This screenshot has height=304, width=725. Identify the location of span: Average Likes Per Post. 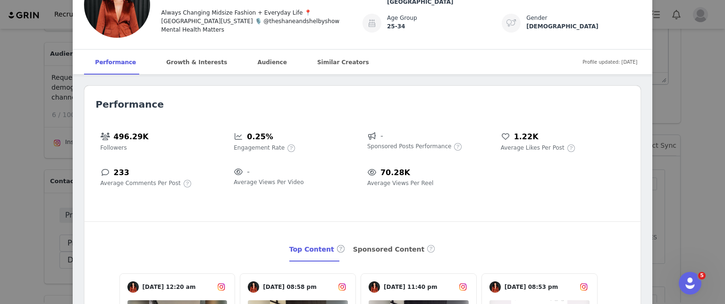
(532, 148).